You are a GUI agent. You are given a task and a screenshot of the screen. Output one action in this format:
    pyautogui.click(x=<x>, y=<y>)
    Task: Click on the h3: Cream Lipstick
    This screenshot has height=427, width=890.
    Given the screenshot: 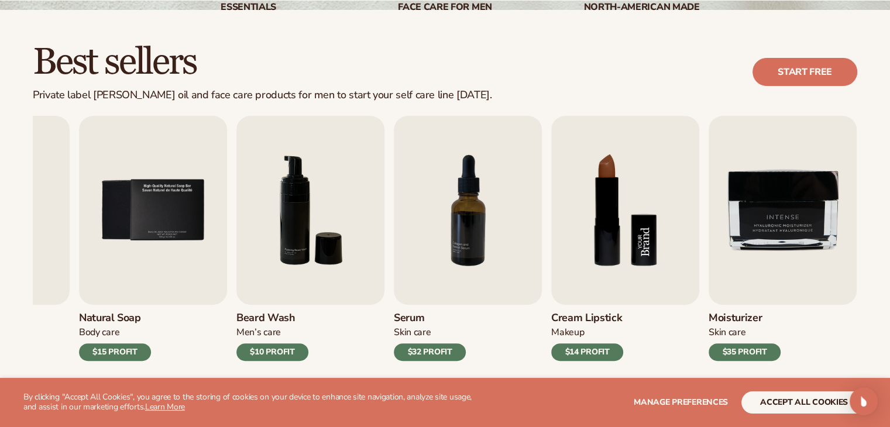 What is the action you would take?
    pyautogui.click(x=587, y=318)
    